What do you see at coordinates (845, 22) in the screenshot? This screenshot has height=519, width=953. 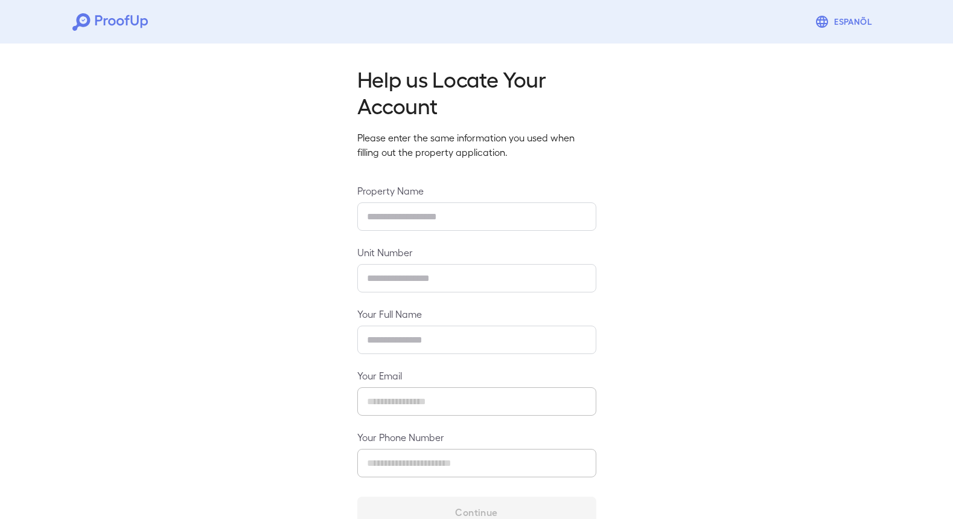 I see `button: Espanõl` at bounding box center [845, 22].